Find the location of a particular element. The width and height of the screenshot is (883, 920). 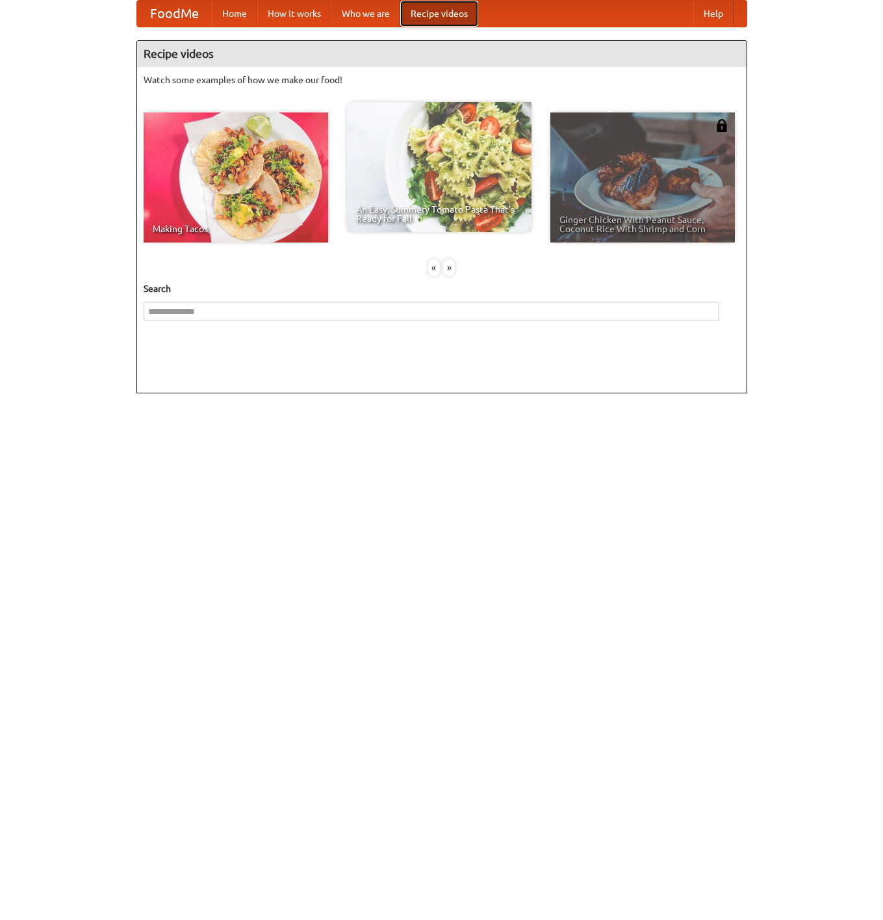

a: FoodMe is located at coordinates (174, 14).